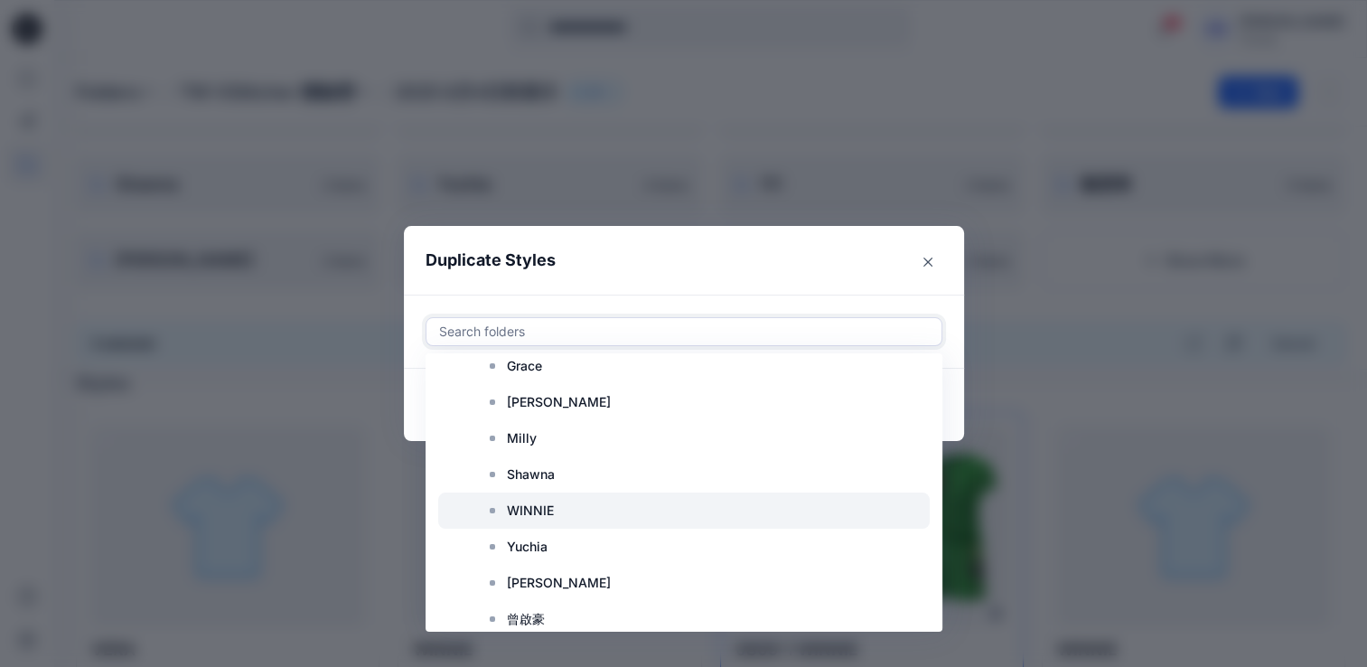 Image resolution: width=1367 pixels, height=667 pixels. What do you see at coordinates (530, 510) in the screenshot?
I see `p: WINNIE` at bounding box center [530, 510].